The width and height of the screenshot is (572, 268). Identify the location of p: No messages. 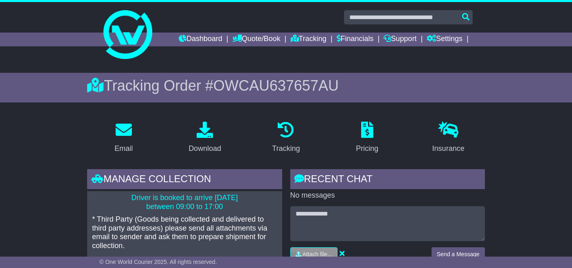
(387, 196).